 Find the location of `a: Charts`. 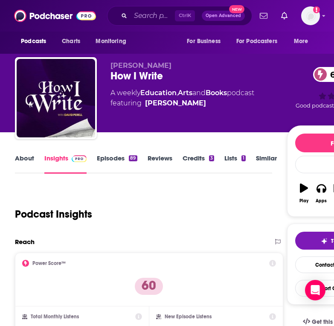

a: Charts is located at coordinates (71, 41).